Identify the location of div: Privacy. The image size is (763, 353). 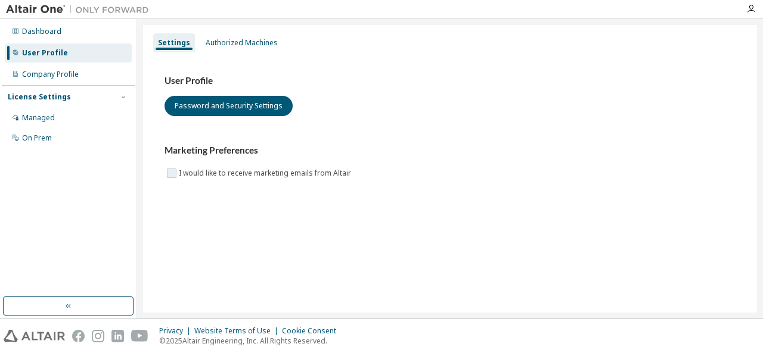
(176, 331).